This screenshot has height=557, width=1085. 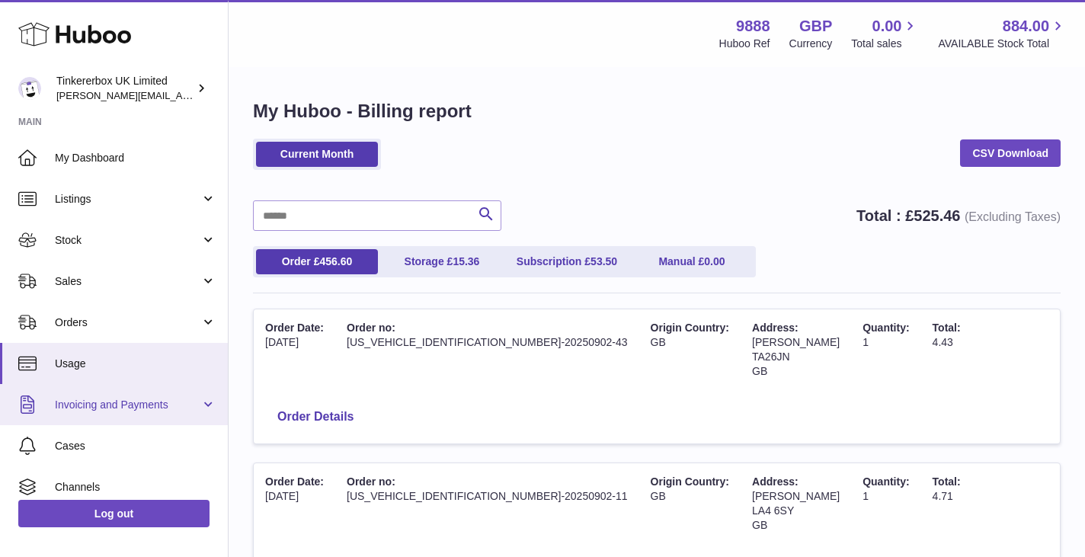 I want to click on span: Total sales, so click(x=884, y=43).